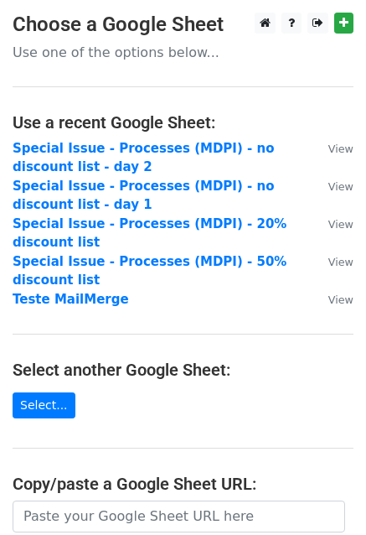  What do you see at coordinates (183, 122) in the screenshot?
I see `h4: Use a recent Google Sheet:` at bounding box center [183, 122].